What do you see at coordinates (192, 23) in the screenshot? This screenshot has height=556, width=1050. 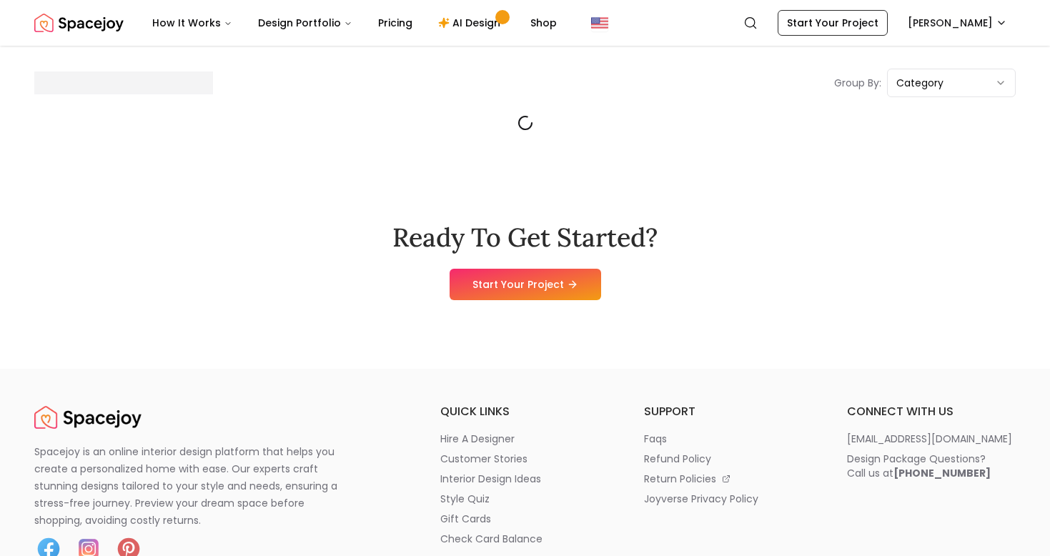 I see `button: How It Works` at bounding box center [192, 23].